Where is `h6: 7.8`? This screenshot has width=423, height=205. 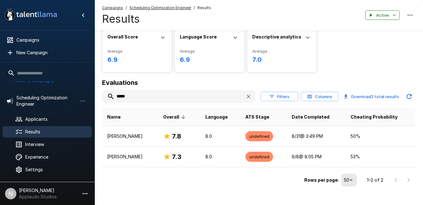
h6: 7.8 is located at coordinates (176, 136).